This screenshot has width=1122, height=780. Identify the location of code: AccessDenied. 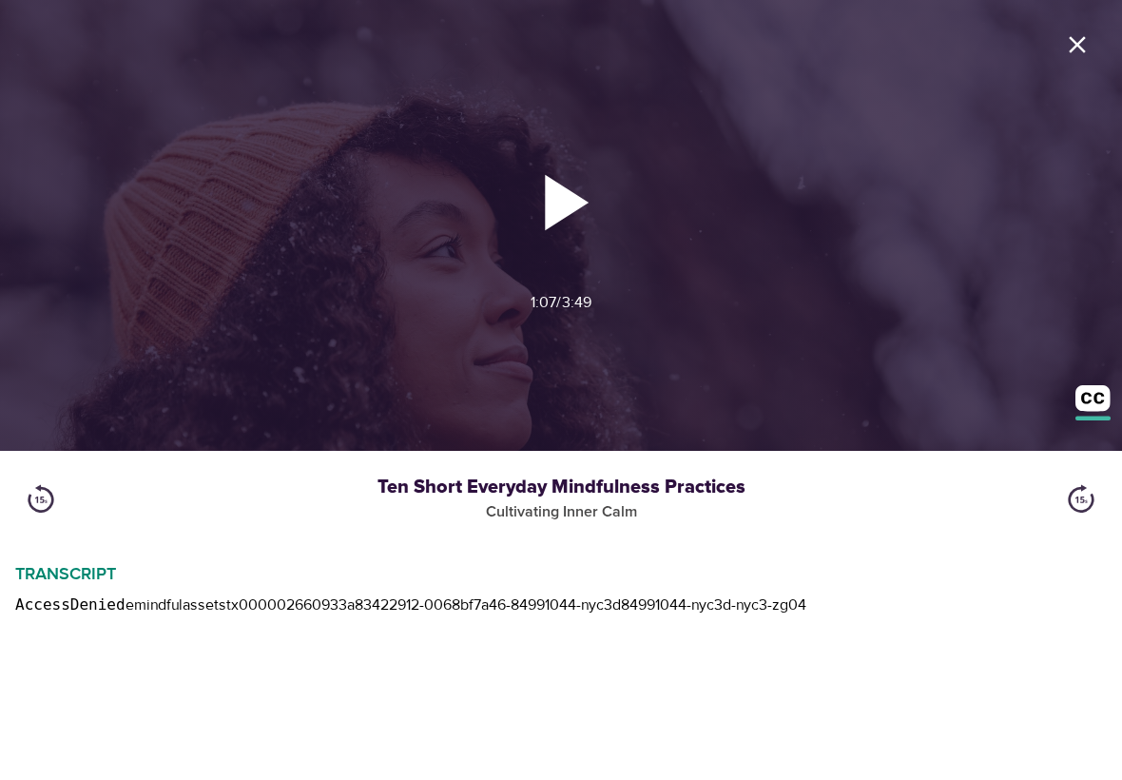
(70, 604).